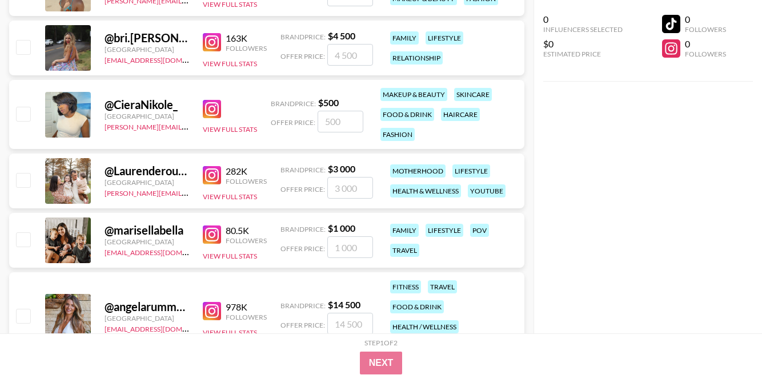 This screenshot has height=379, width=762. What do you see at coordinates (350, 188) in the screenshot?
I see `input: 3 000` at bounding box center [350, 188].